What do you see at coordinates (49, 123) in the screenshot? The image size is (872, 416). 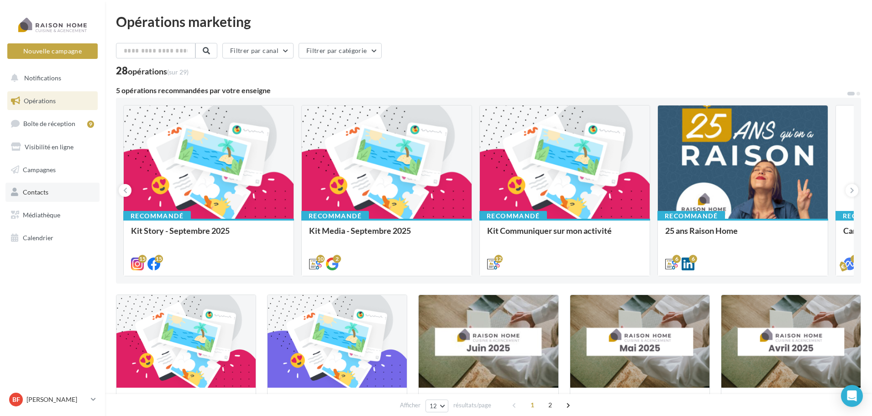 I see `span: Boîte de réception` at bounding box center [49, 123].